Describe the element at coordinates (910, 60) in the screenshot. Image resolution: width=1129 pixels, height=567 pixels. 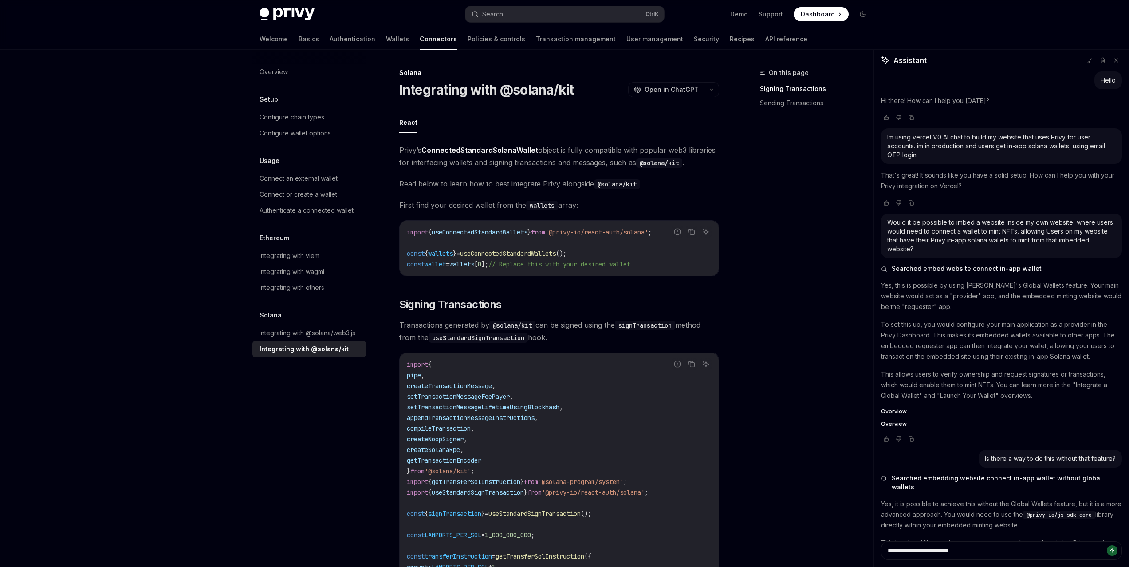
I see `span: Assistant` at that location.